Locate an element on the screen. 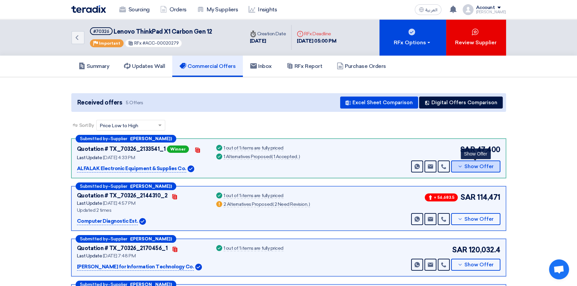 Image resolution: width=577 pixels, height=286 pixels. a: Orders is located at coordinates (173, 10).